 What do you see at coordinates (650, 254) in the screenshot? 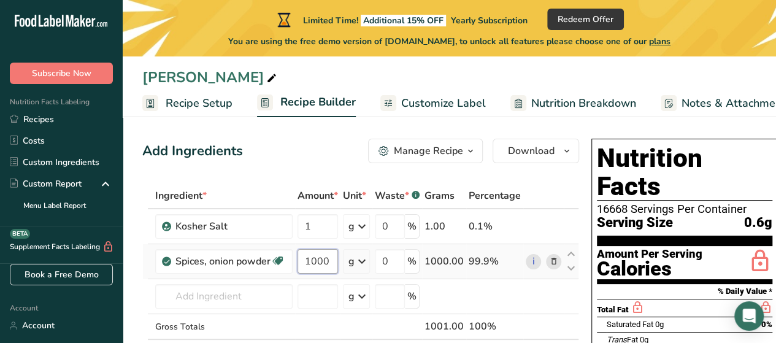
I see `div: Amount Per Serving` at bounding box center [650, 254].